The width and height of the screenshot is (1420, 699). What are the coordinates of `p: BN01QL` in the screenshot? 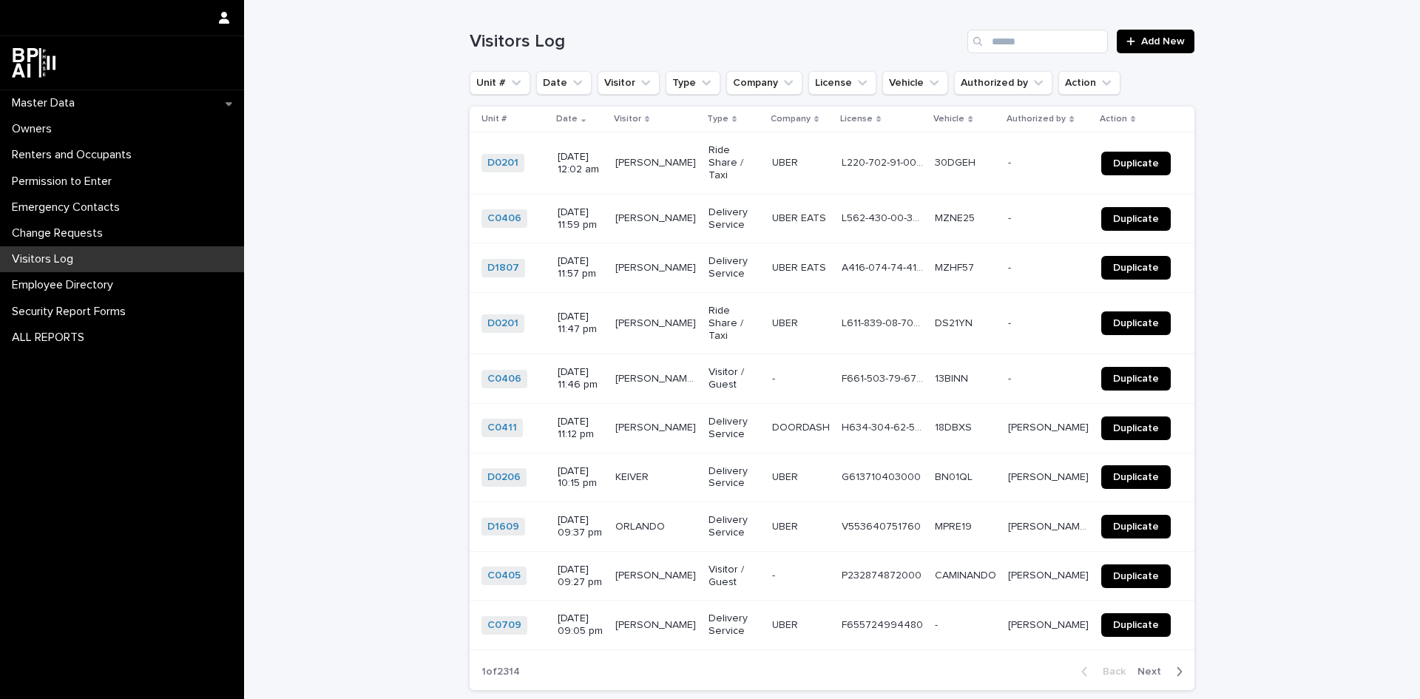 It's located at (955, 476).